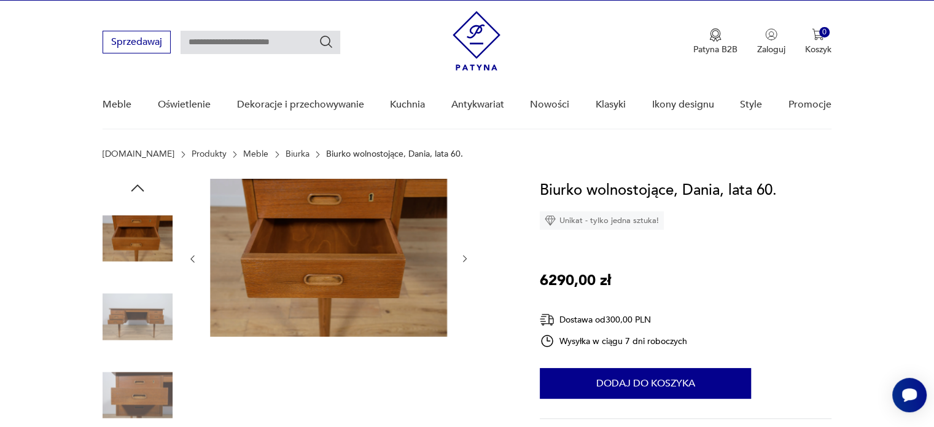 Image resolution: width=934 pixels, height=427 pixels. Describe the element at coordinates (576, 281) in the screenshot. I see `p: 6290,00 zł` at that location.